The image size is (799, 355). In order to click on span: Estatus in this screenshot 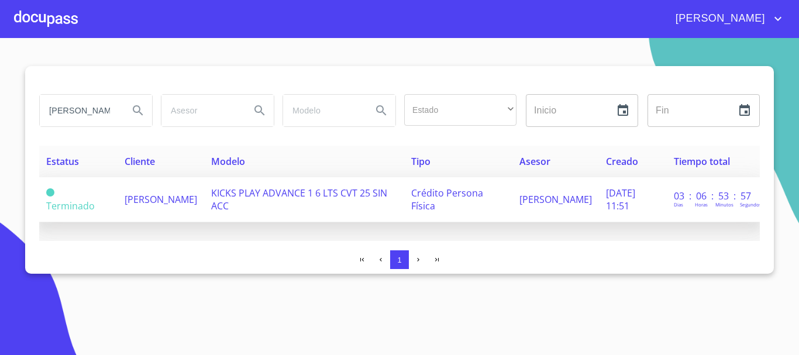, I will do `click(63, 161)`.